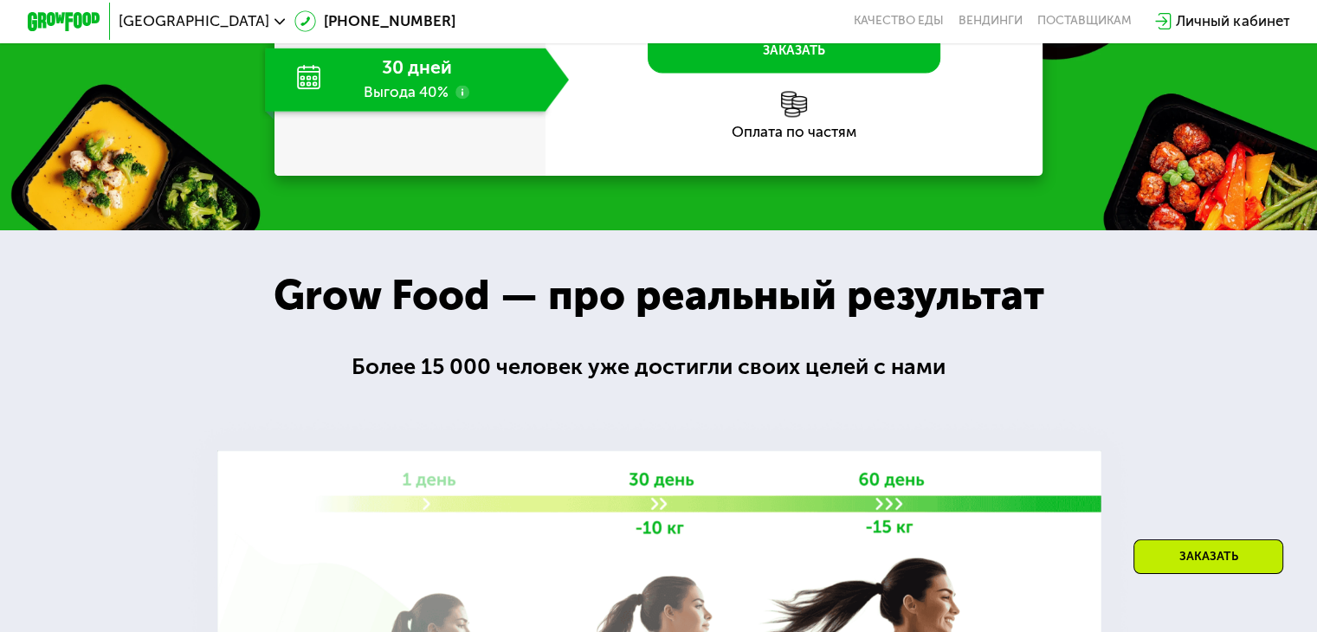 This screenshot has height=632, width=1317. I want to click on div: Оплата по частям, so click(794, 132).